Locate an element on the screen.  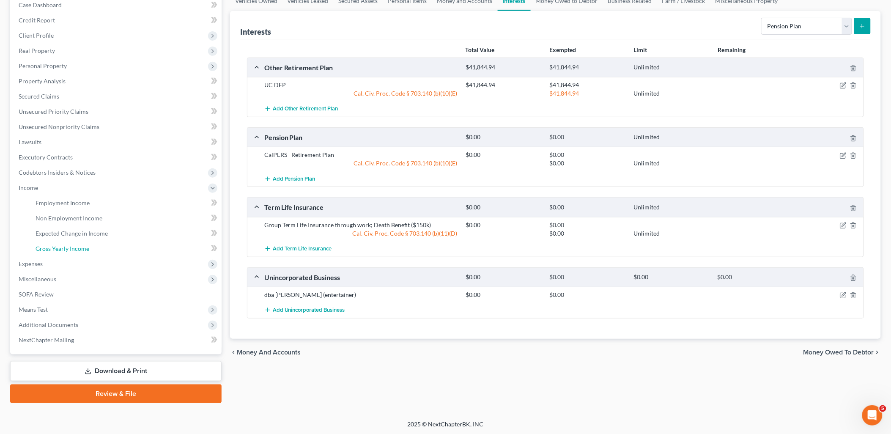
span: Means Test is located at coordinates (33, 309).